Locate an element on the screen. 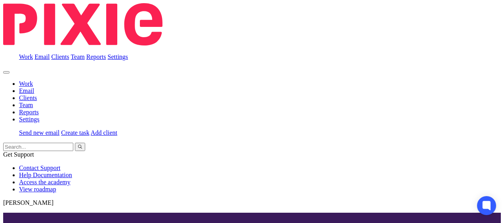 The width and height of the screenshot is (504, 223). a: Create task is located at coordinates (75, 133).